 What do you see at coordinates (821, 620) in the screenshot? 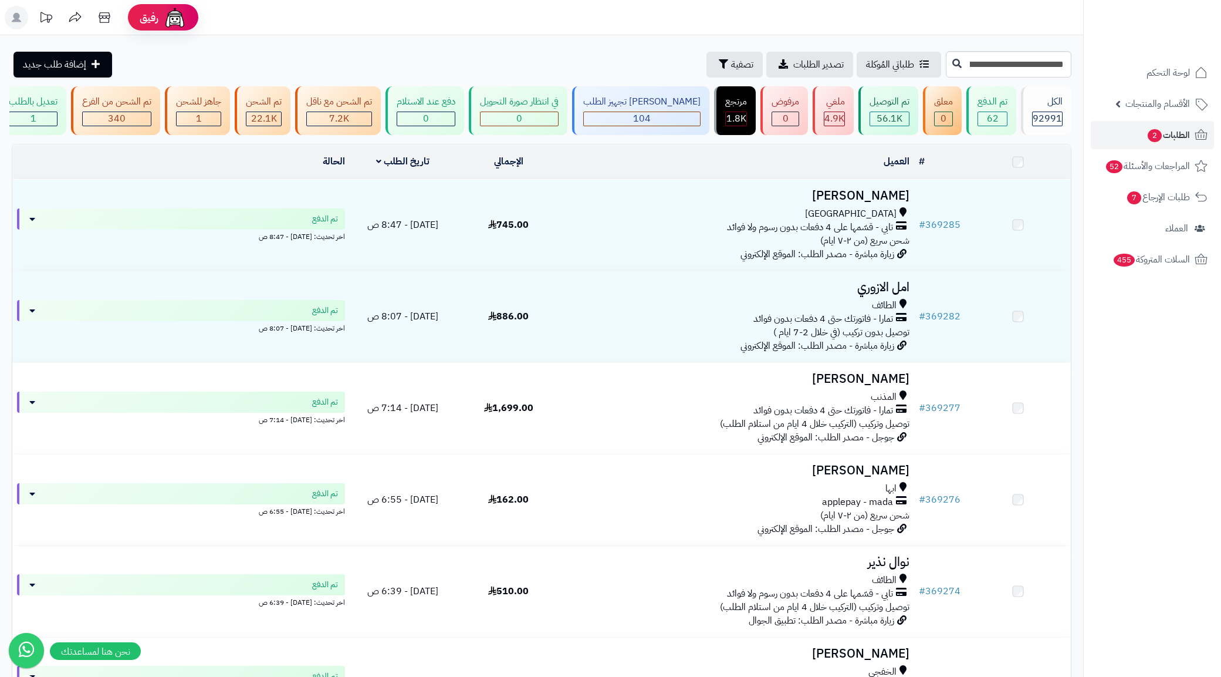
I see `span: زيارة مباشرة - مصدر الطلب: تطبيق الجوال` at bounding box center [821, 620].